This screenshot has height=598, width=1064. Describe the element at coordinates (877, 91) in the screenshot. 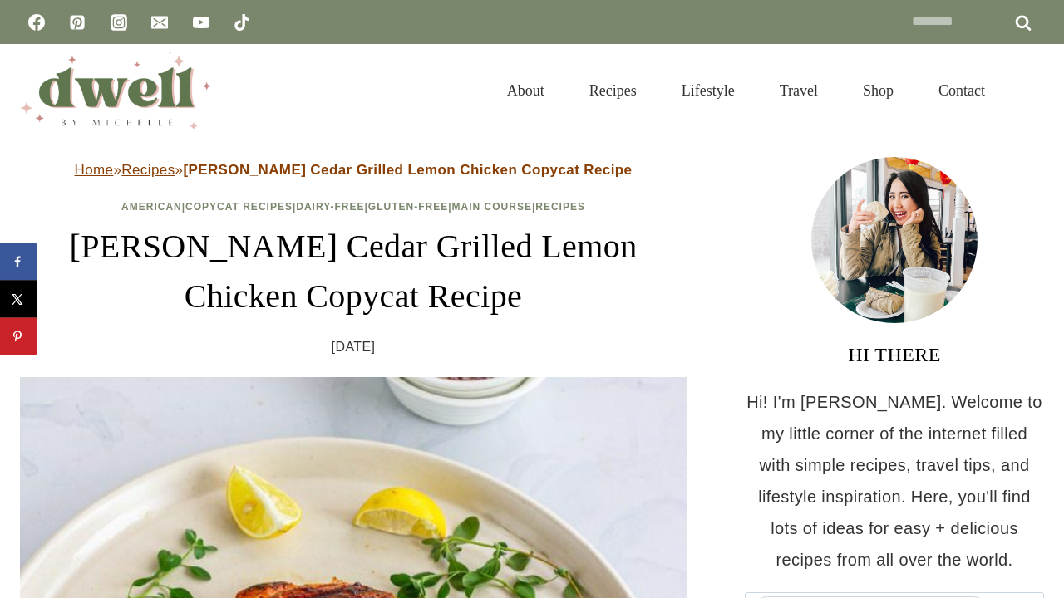

I see `a: Shop` at that location.